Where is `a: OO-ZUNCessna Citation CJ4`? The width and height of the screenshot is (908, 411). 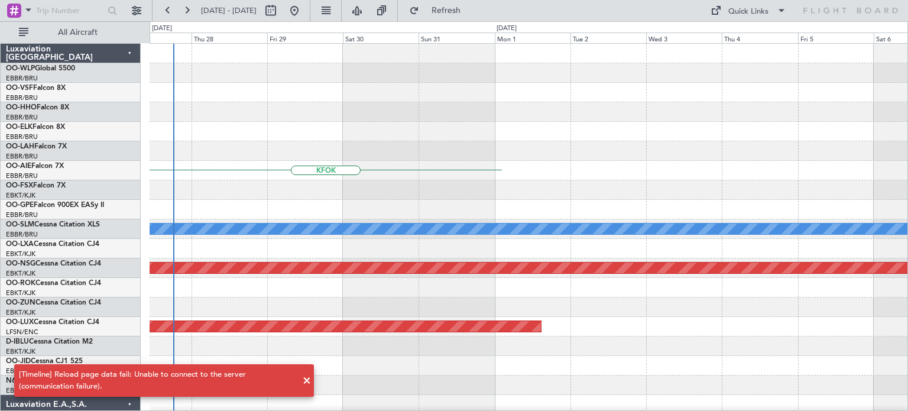
a: OO-ZUNCessna Citation CJ4 is located at coordinates (53, 303).